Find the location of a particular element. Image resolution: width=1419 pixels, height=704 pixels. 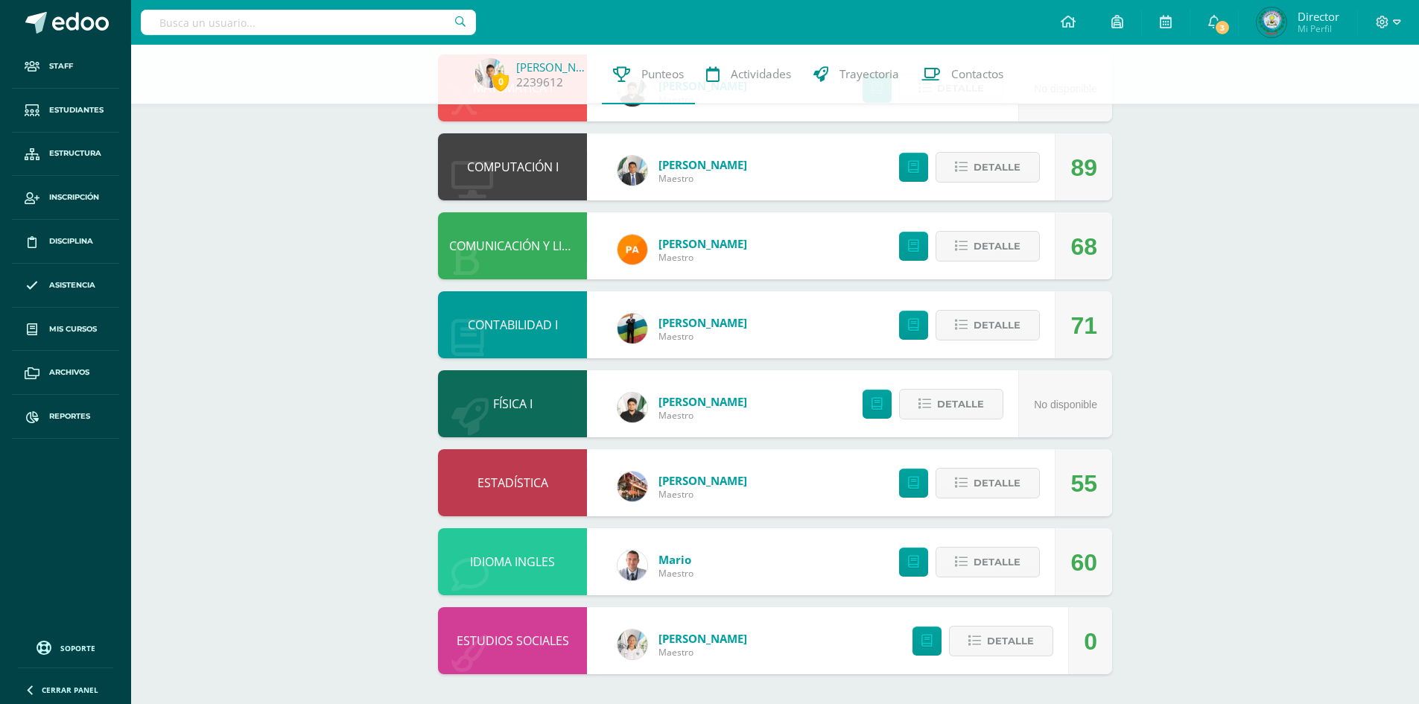

a: Inscripción is located at coordinates (66, 197).